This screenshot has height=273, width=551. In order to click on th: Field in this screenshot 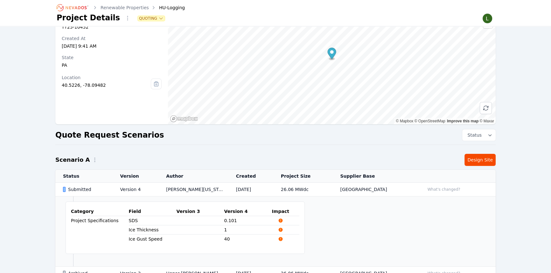, I will do `click(153, 212)`.